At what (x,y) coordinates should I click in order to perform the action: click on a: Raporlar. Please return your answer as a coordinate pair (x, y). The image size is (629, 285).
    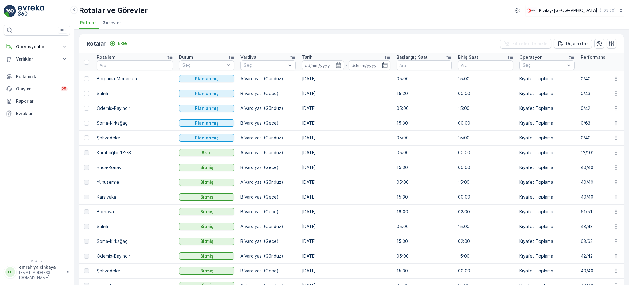
    Looking at the image, I should click on (37, 101).